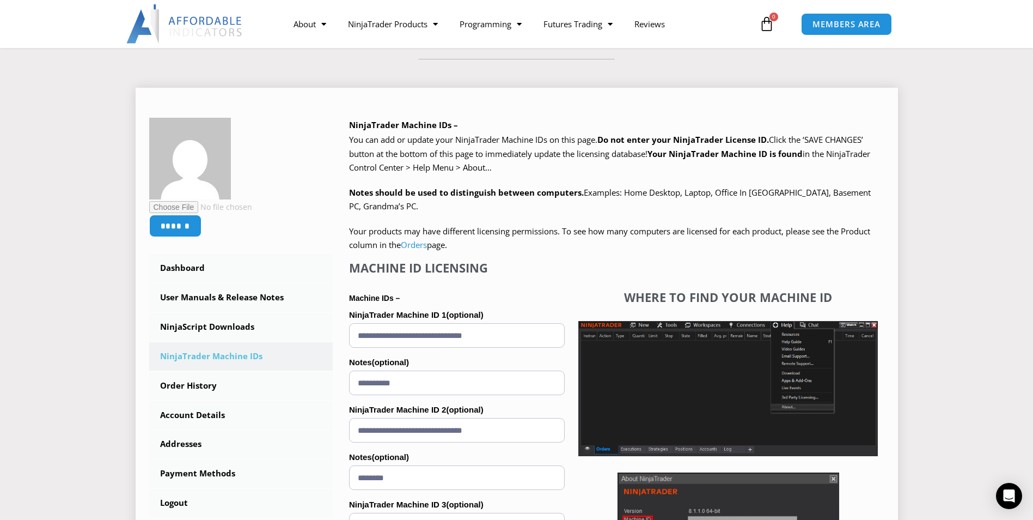 This screenshot has height=520, width=1033. Describe the element at coordinates (241, 356) in the screenshot. I see `a: NinjaTrader Machine IDs` at that location.